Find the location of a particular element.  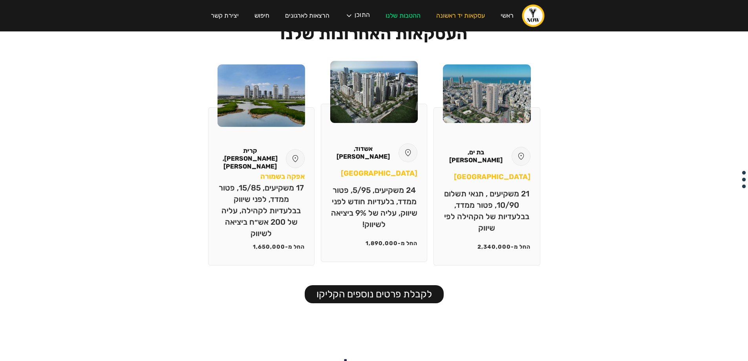

a: ראשי is located at coordinates (507, 16).